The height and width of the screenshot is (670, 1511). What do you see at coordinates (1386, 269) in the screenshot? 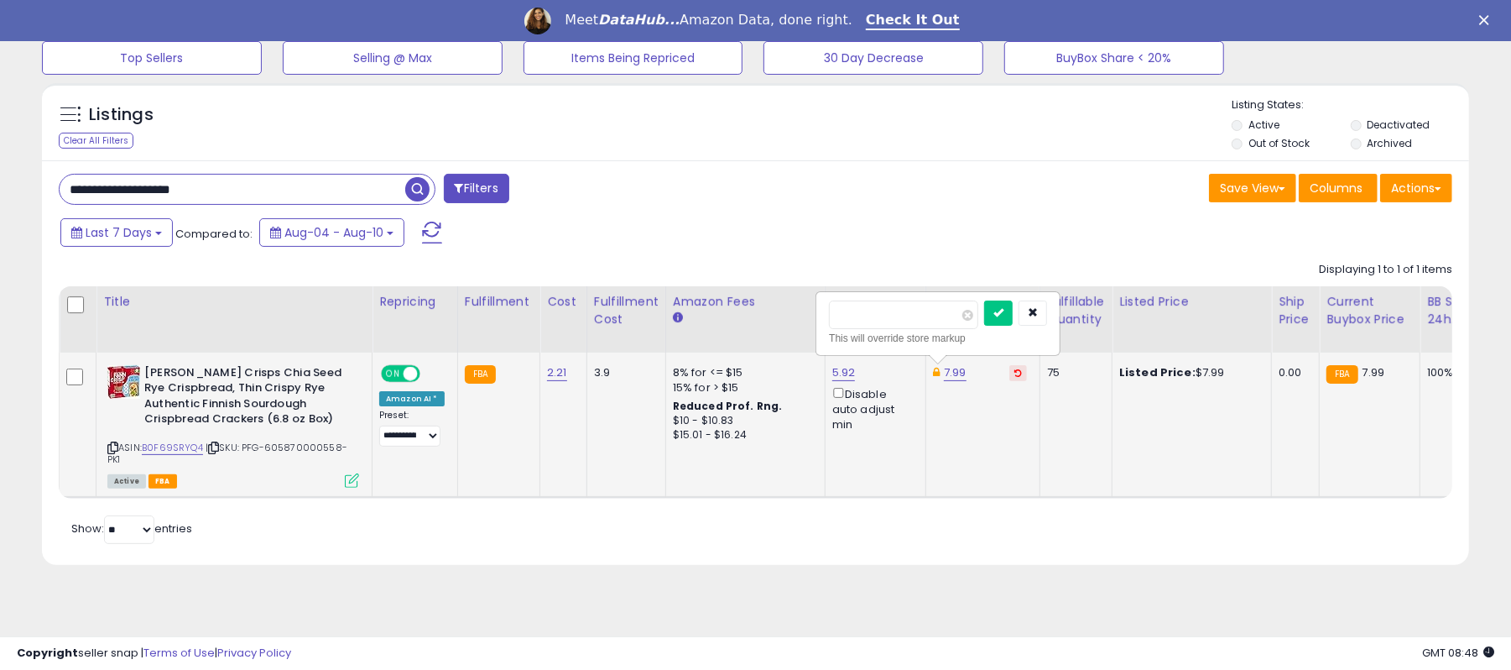
I see `div: Displaying 1 to 1 of 1 items` at bounding box center [1386, 269].